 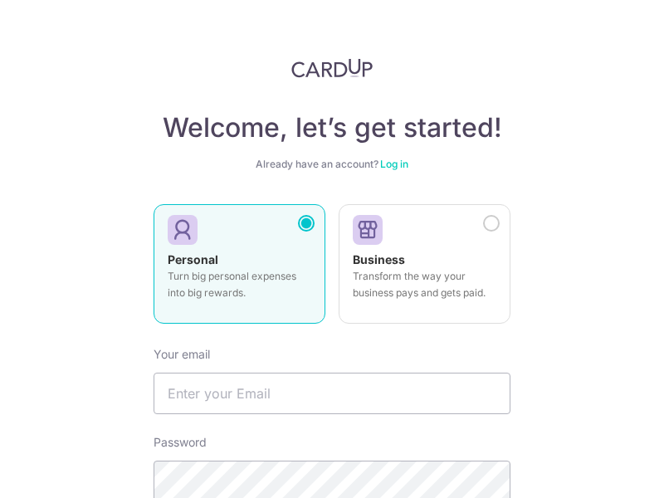 I want to click on a: Business Transform the way your business pays and gets paid., so click(x=424, y=269).